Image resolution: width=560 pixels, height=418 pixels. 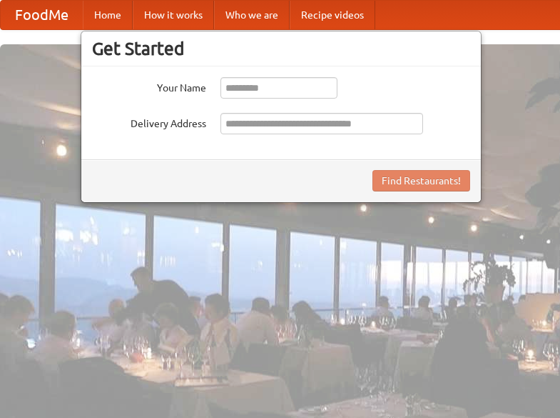 I want to click on button: Find Restaurants!, so click(x=421, y=181).